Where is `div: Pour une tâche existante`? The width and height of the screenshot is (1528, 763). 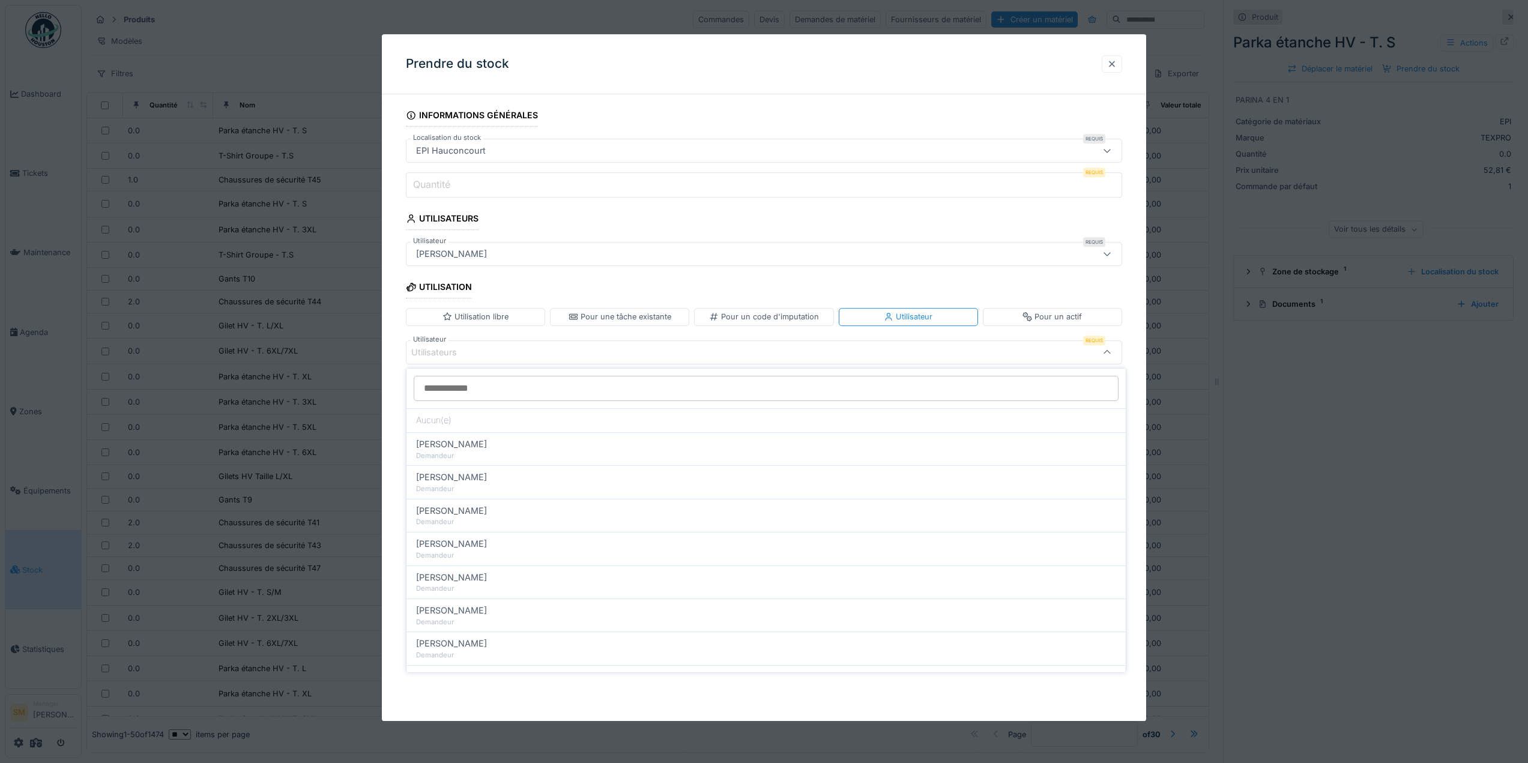 div: Pour une tâche existante is located at coordinates (619, 317).